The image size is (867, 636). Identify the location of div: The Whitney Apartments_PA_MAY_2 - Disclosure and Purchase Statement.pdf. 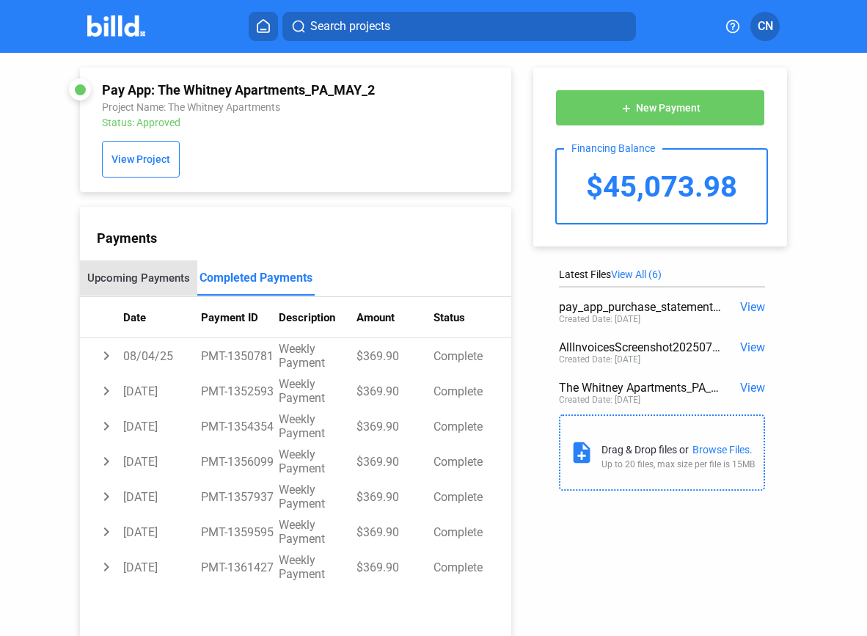
(641, 387).